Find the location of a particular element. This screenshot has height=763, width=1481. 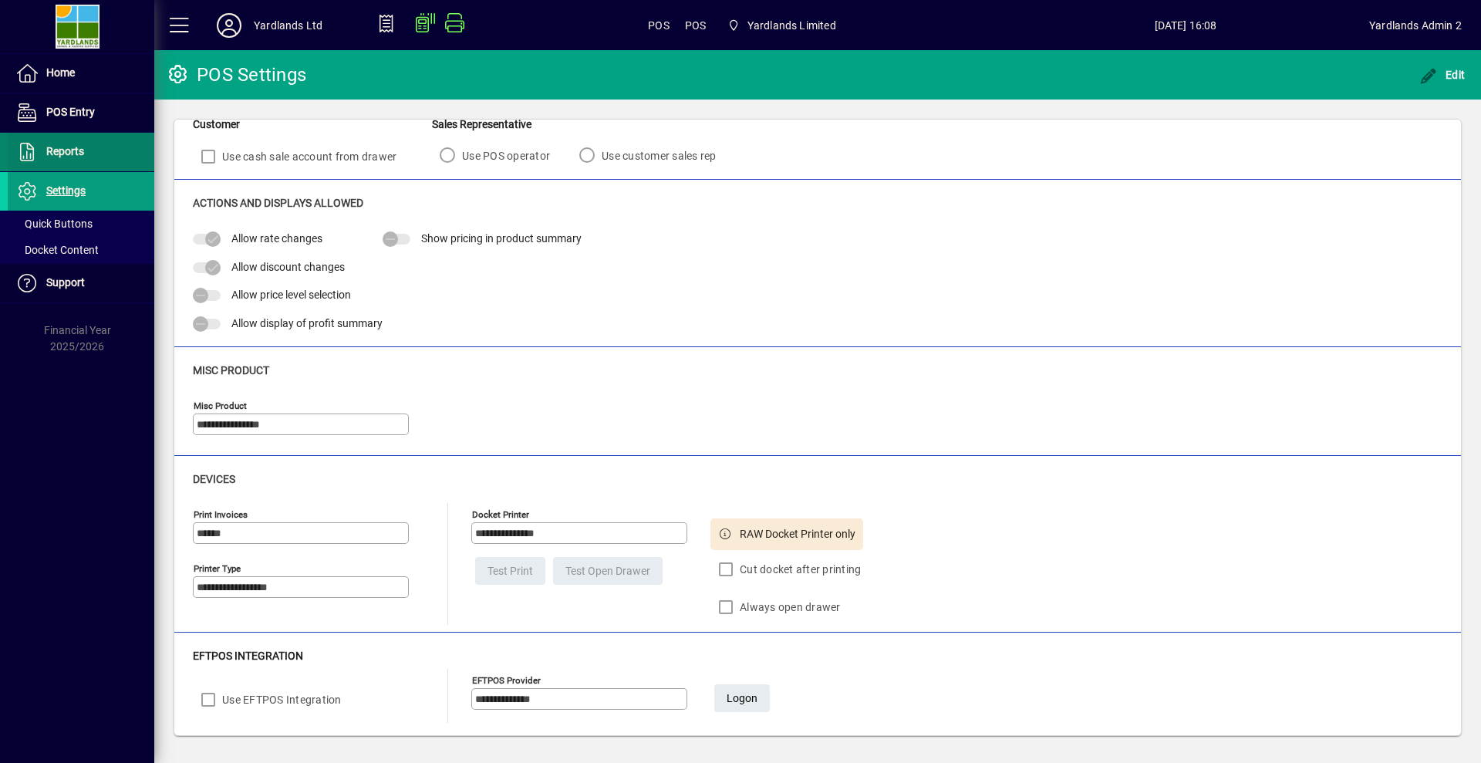

a: Quick Buttons is located at coordinates (81, 224).